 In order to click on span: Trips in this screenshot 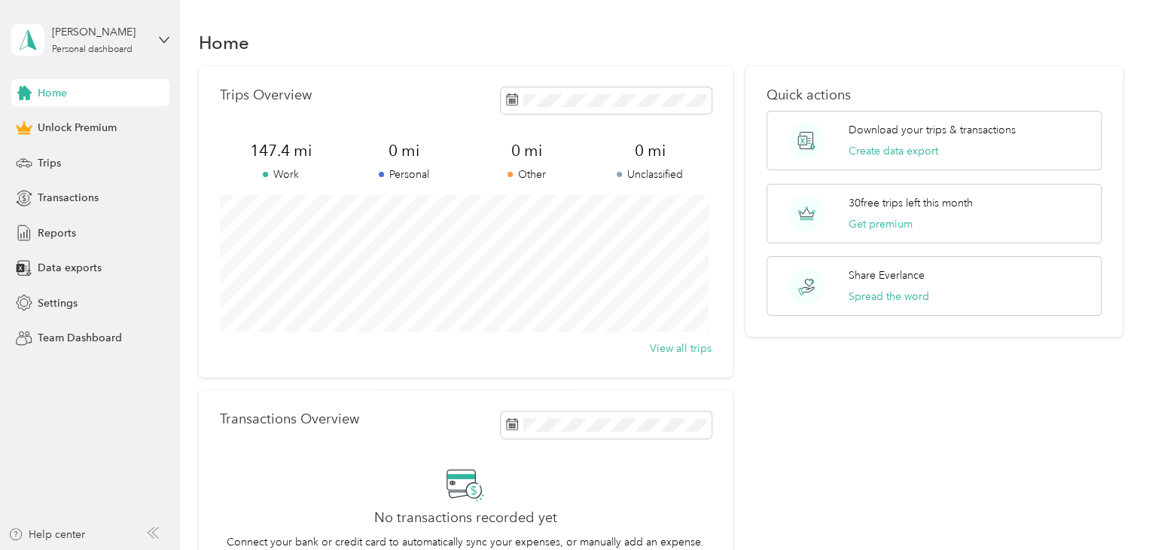, I will do `click(49, 163)`.